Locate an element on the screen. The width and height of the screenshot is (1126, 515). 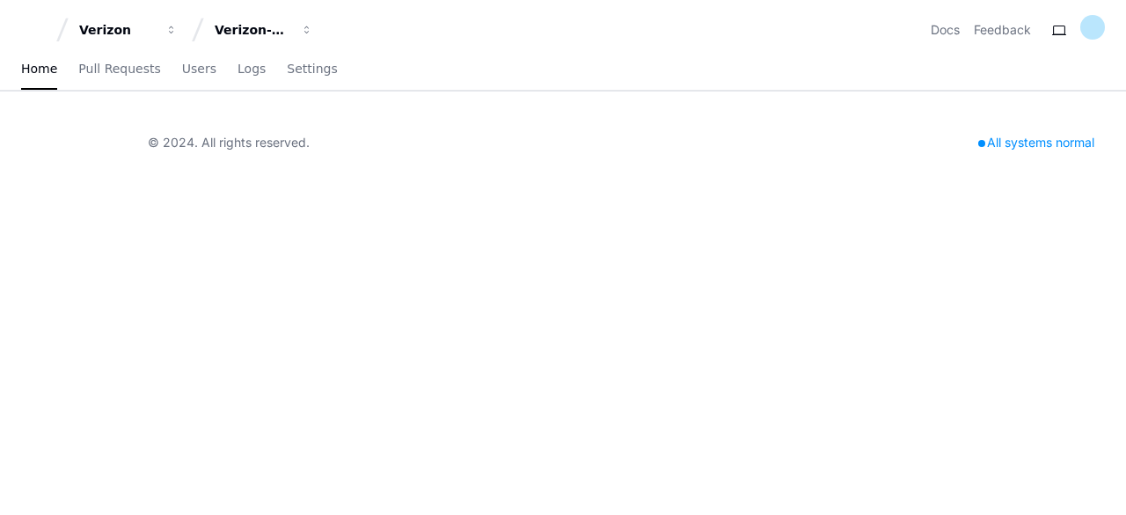
div: Verizon is located at coordinates (117, 30).